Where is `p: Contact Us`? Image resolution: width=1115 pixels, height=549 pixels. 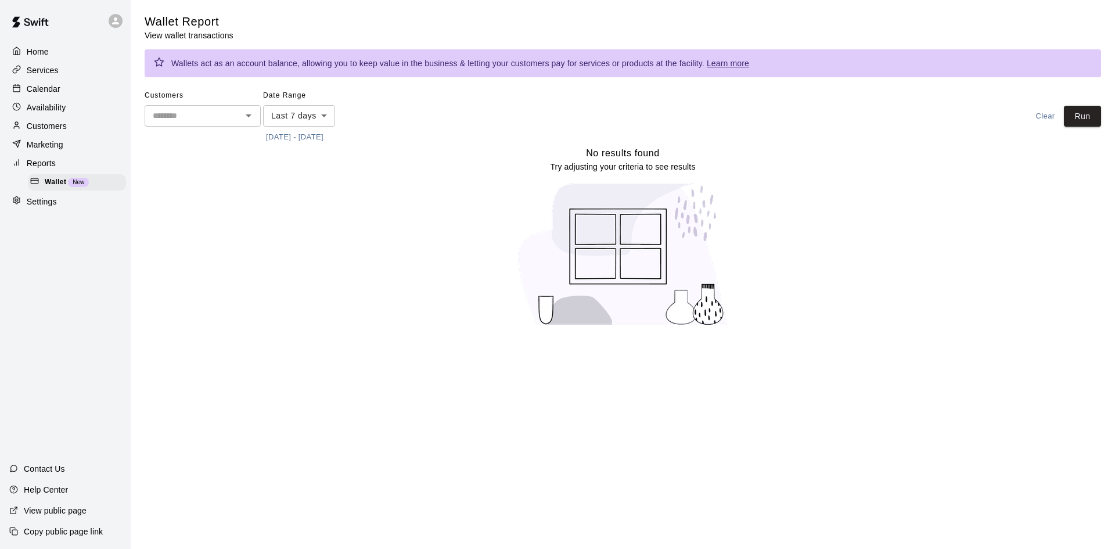
p: Contact Us is located at coordinates (44, 469).